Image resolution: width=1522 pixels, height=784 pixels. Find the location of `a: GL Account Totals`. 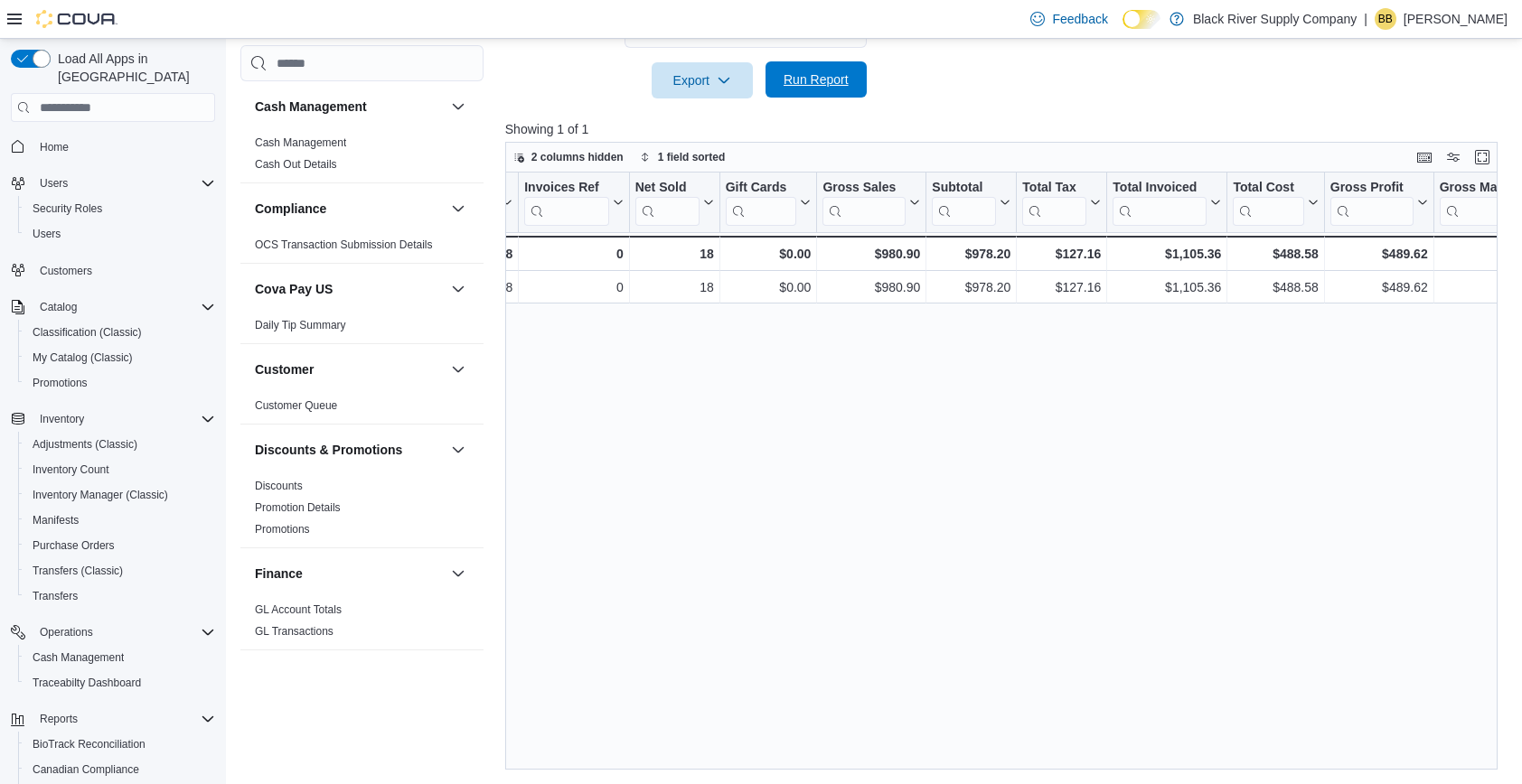

a: GL Account Totals is located at coordinates (298, 610).